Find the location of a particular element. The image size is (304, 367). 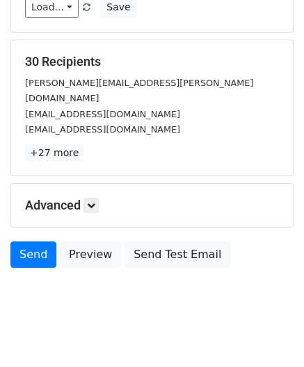

h5: Advanced is located at coordinates (151, 206).